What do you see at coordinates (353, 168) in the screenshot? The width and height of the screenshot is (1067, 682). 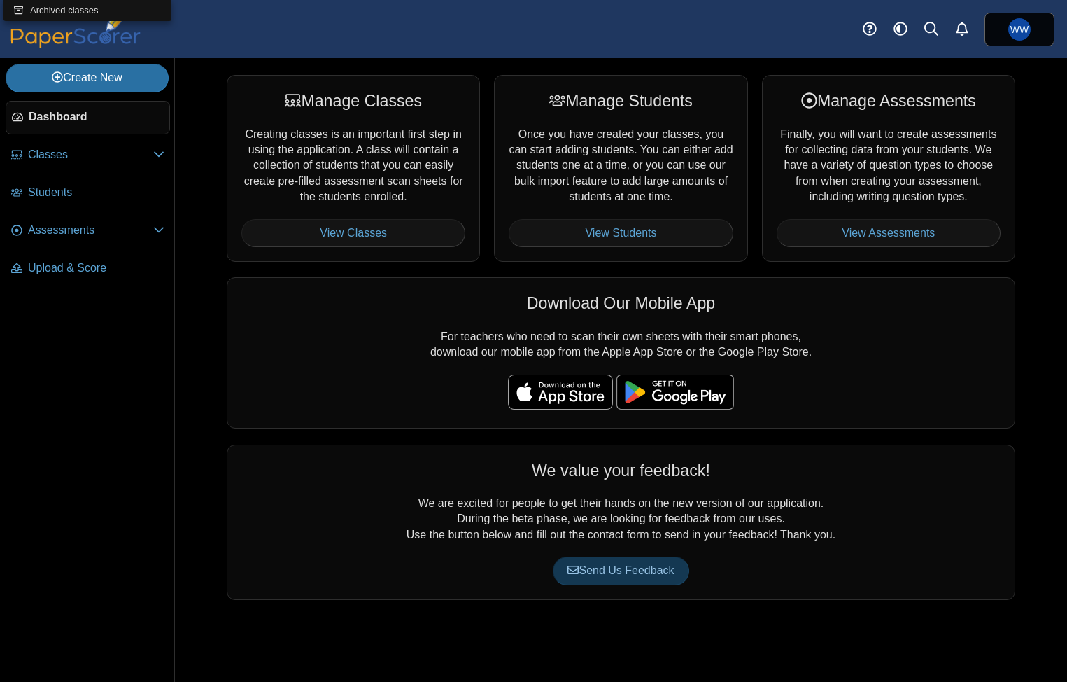 I see `div: Creating classes is an important first step in using the application. A class will contain a coll...` at bounding box center [353, 168].